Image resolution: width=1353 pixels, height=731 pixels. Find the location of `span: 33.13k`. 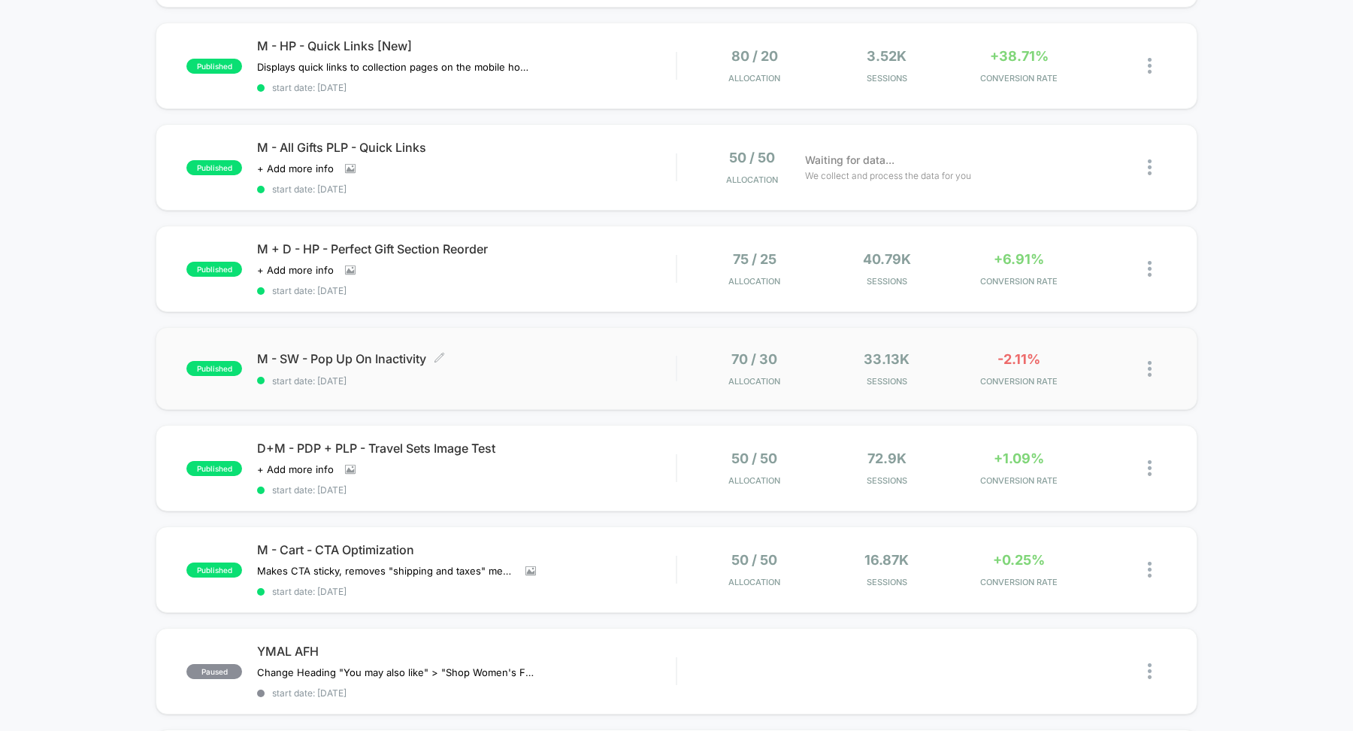

span: 33.13k is located at coordinates (886, 359).